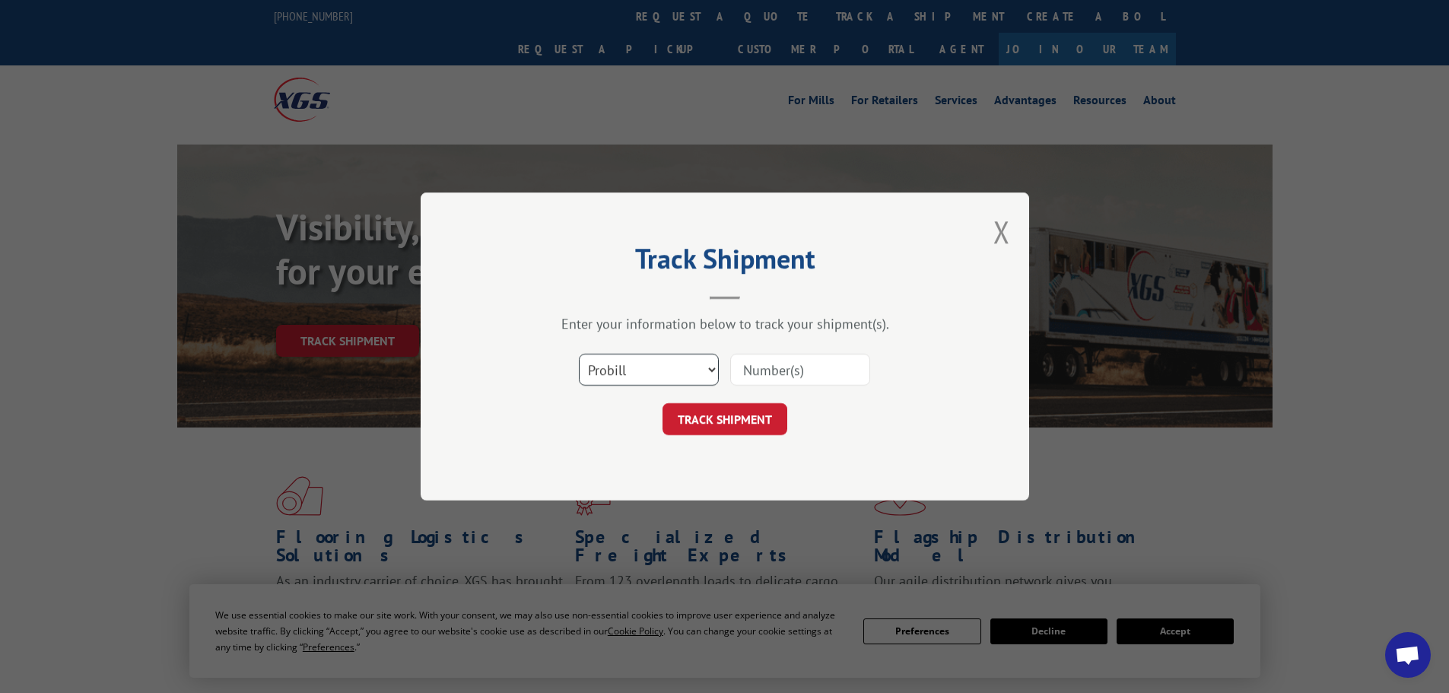  What do you see at coordinates (725, 262) in the screenshot?
I see `h2: Track Shipment` at bounding box center [725, 262].